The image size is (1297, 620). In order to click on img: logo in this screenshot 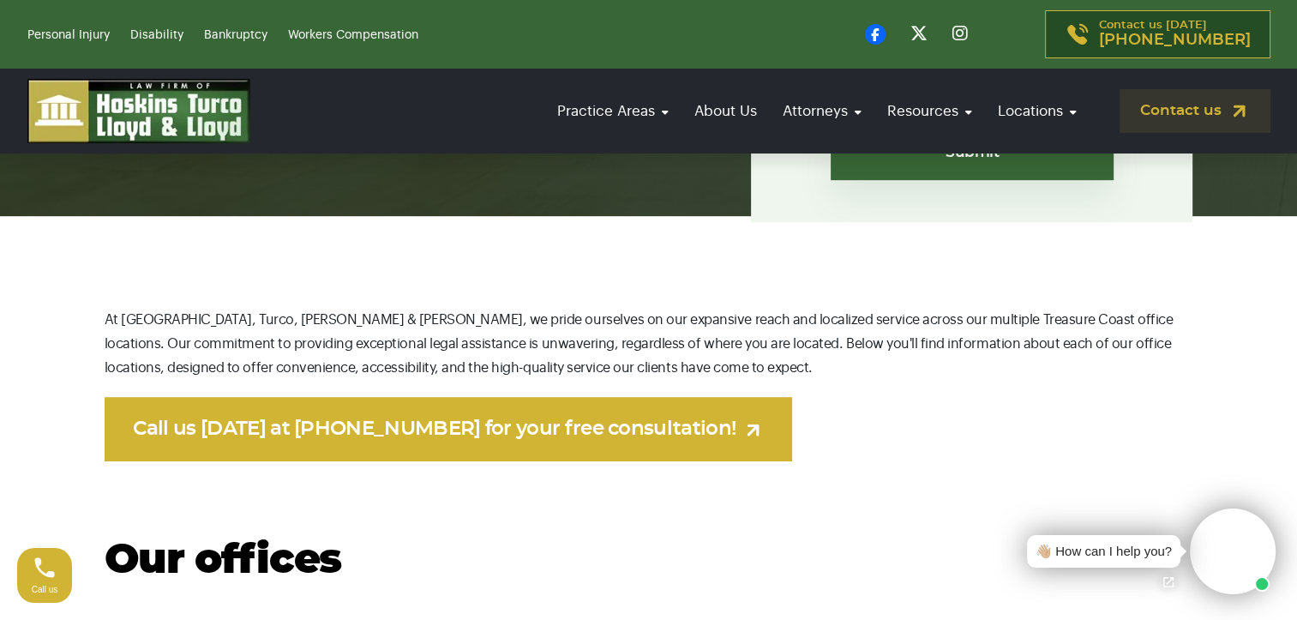, I will do `click(139, 111)`.